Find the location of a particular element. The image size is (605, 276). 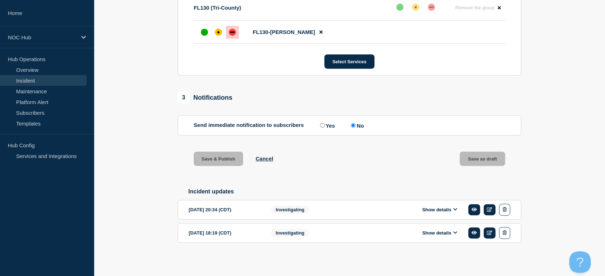

button: Cancel is located at coordinates (264, 158).